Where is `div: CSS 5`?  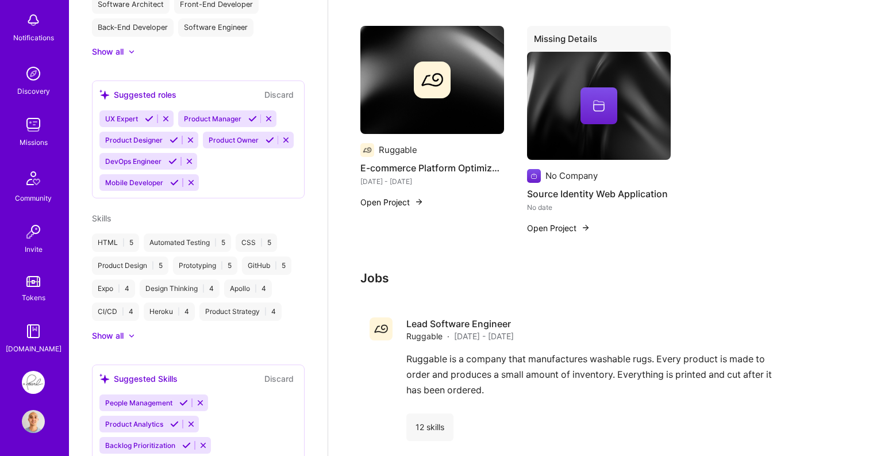
div: CSS 5 is located at coordinates (256, 243).